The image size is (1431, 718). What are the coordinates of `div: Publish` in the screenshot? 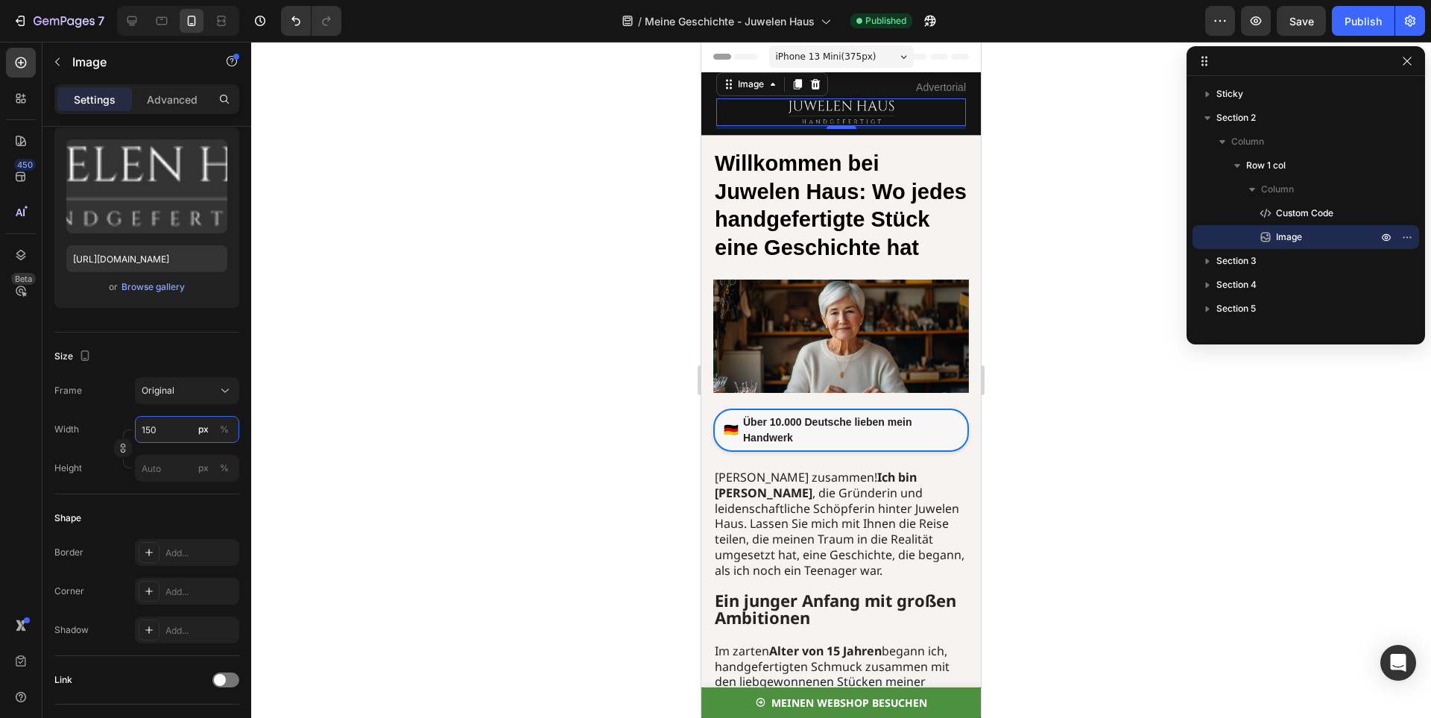 It's located at (1364, 21).